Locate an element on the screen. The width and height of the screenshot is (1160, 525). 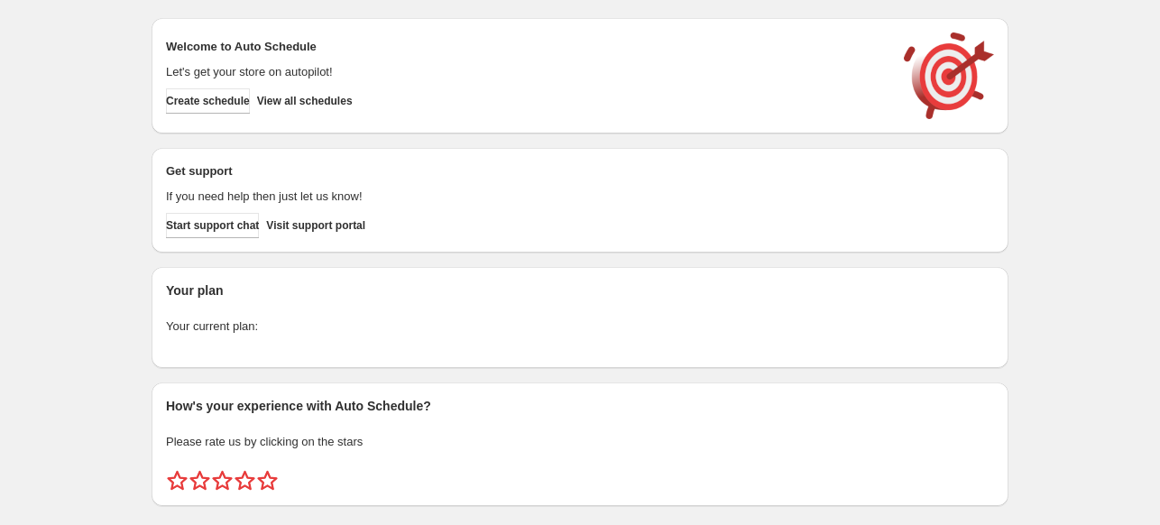
button: View all schedules is located at coordinates (305, 101).